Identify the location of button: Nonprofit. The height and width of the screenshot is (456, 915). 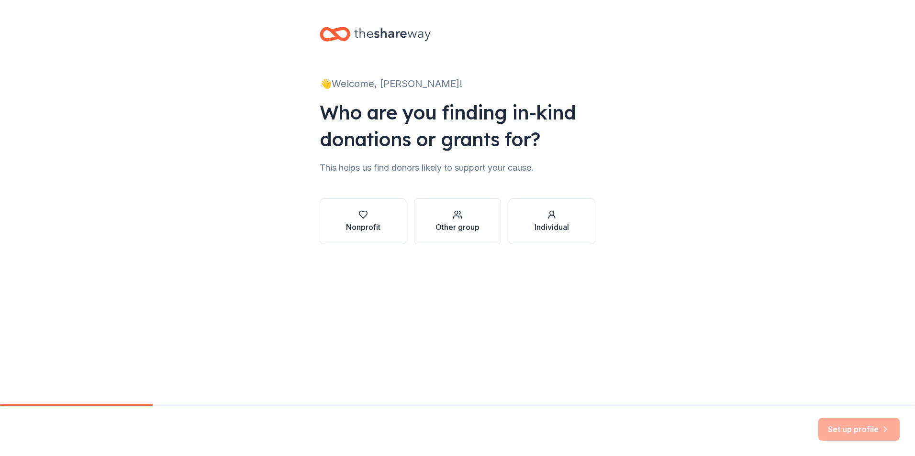
(363, 221).